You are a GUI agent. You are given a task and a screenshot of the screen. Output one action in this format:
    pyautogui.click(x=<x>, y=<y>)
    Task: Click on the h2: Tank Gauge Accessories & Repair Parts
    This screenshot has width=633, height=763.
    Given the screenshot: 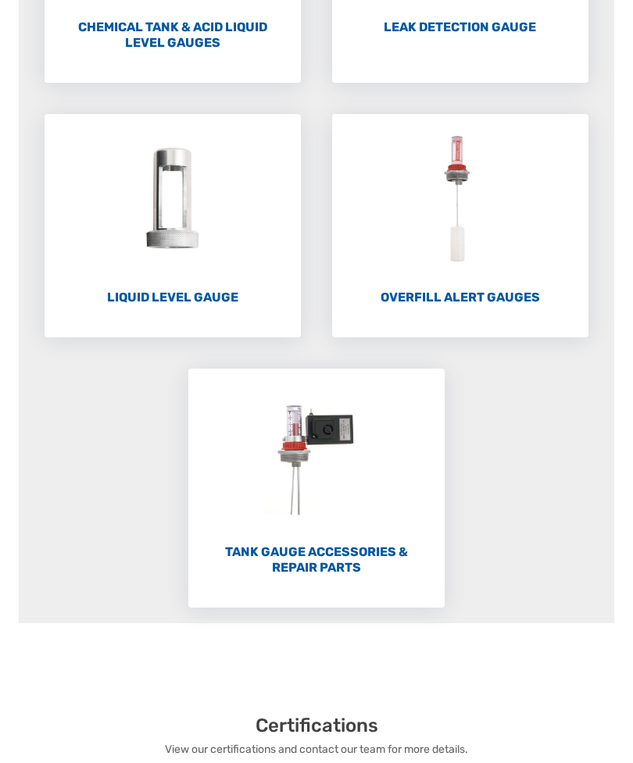 What is the action you would take?
    pyautogui.click(x=316, y=560)
    